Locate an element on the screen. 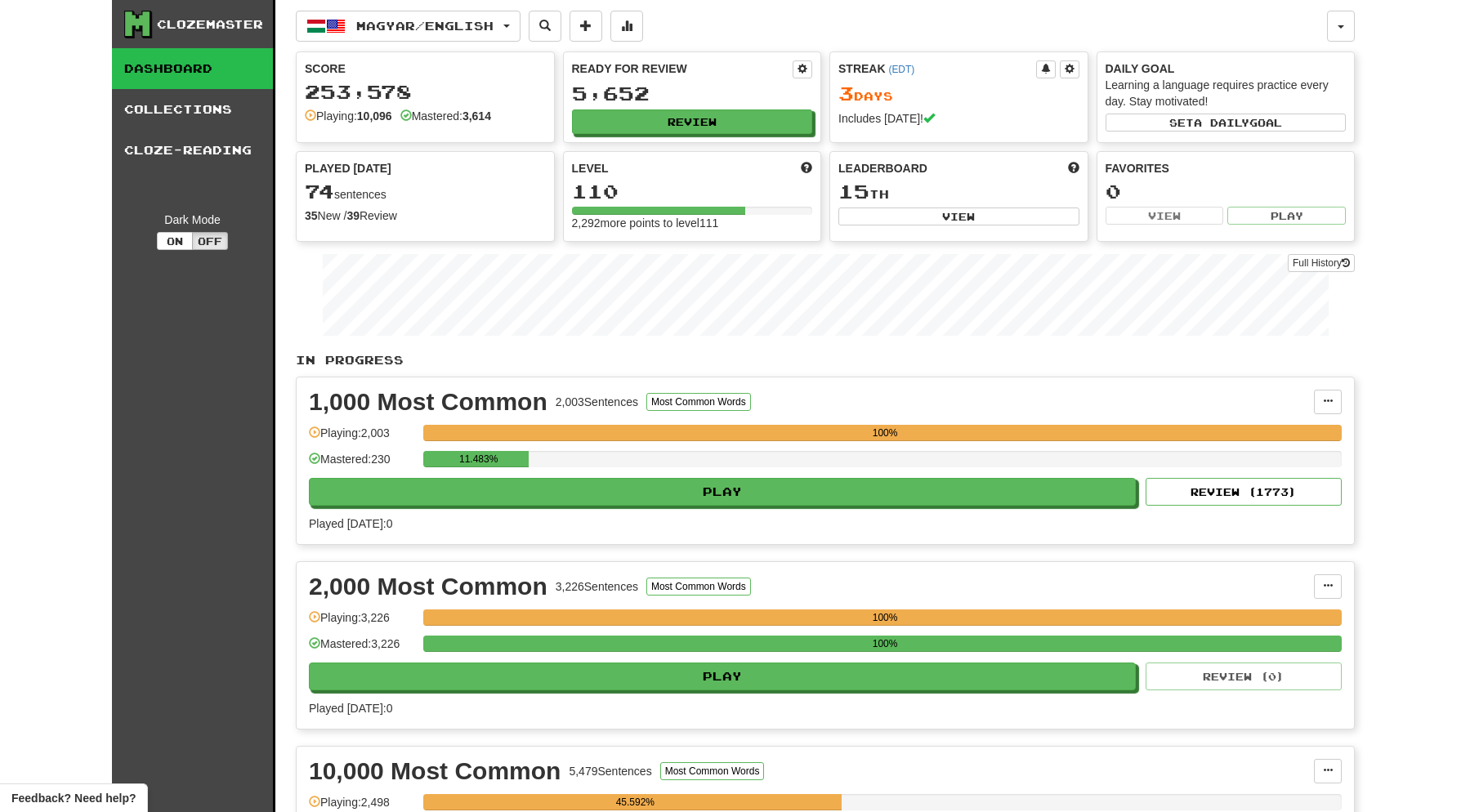 This screenshot has width=1479, height=812. div: 2,000 Most Common is located at coordinates (429, 587).